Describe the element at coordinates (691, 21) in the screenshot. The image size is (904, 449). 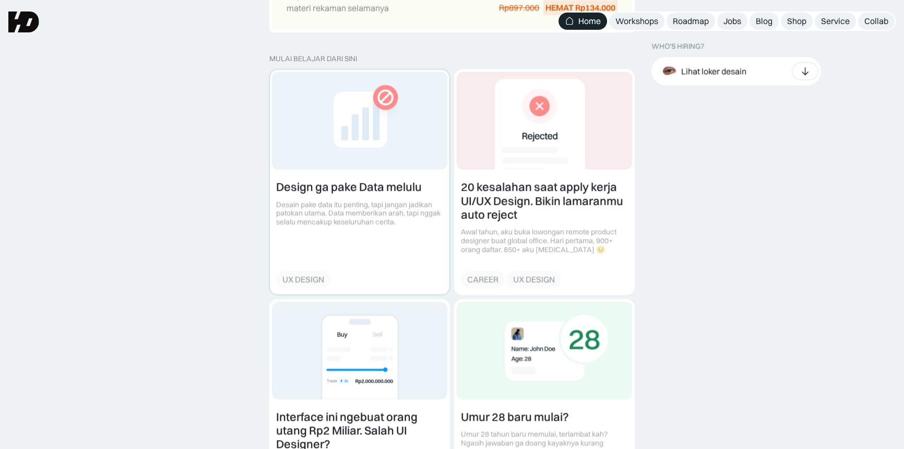
I see `div: Roadmap` at that location.